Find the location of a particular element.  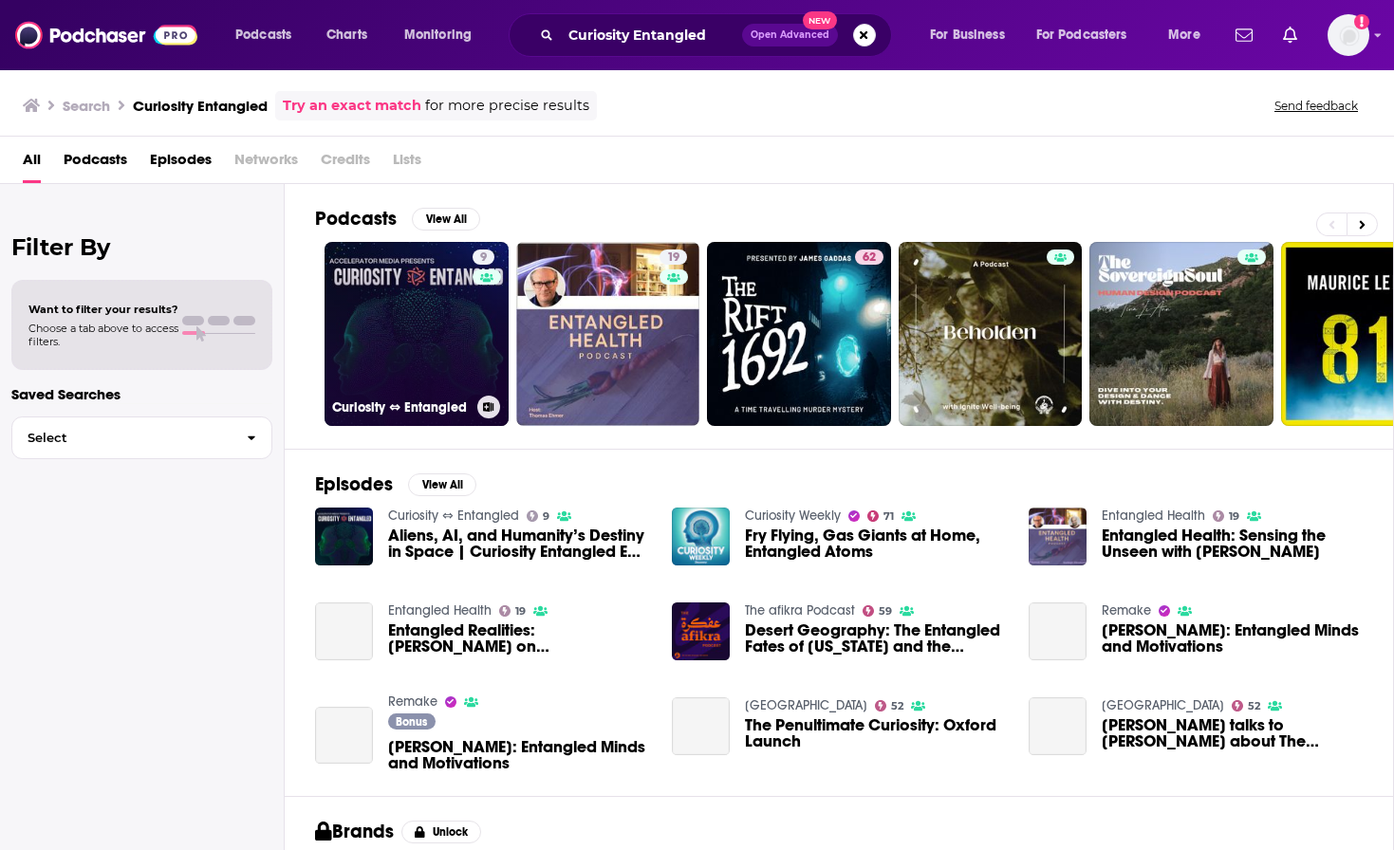

h2: Episodes is located at coordinates (354, 484).